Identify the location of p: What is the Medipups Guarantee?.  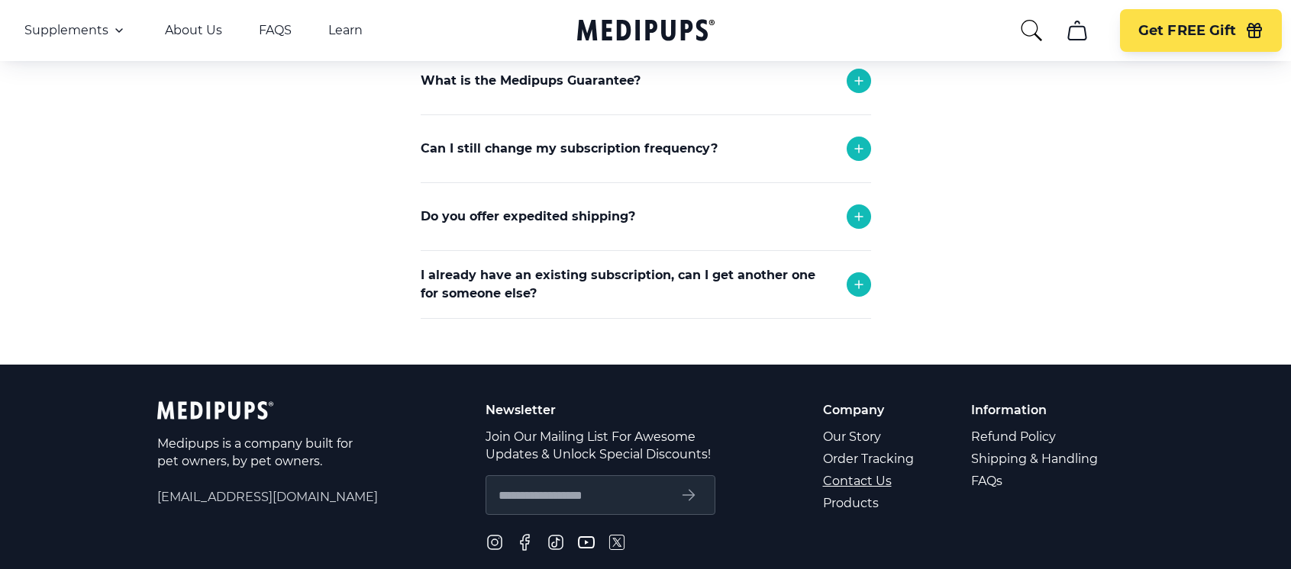
(531, 81).